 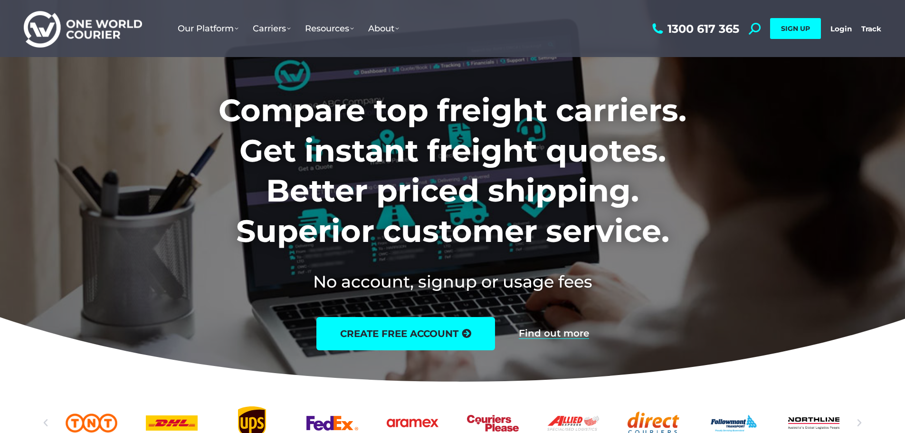 What do you see at coordinates (383, 28) in the screenshot?
I see `a: About` at bounding box center [383, 28].